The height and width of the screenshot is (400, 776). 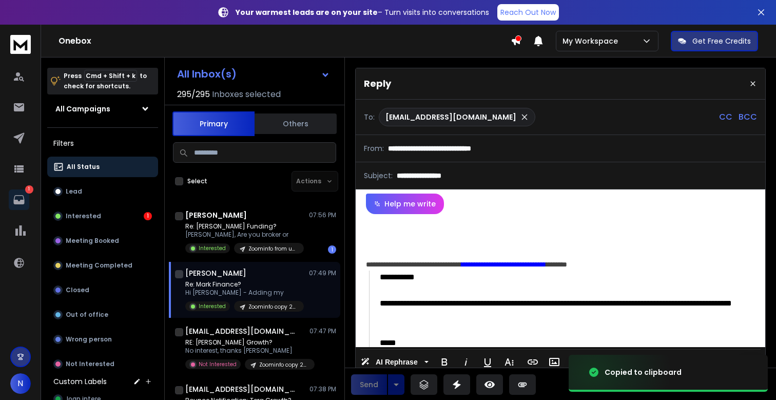 I want to click on p: Get Free Credits, so click(x=722, y=41).